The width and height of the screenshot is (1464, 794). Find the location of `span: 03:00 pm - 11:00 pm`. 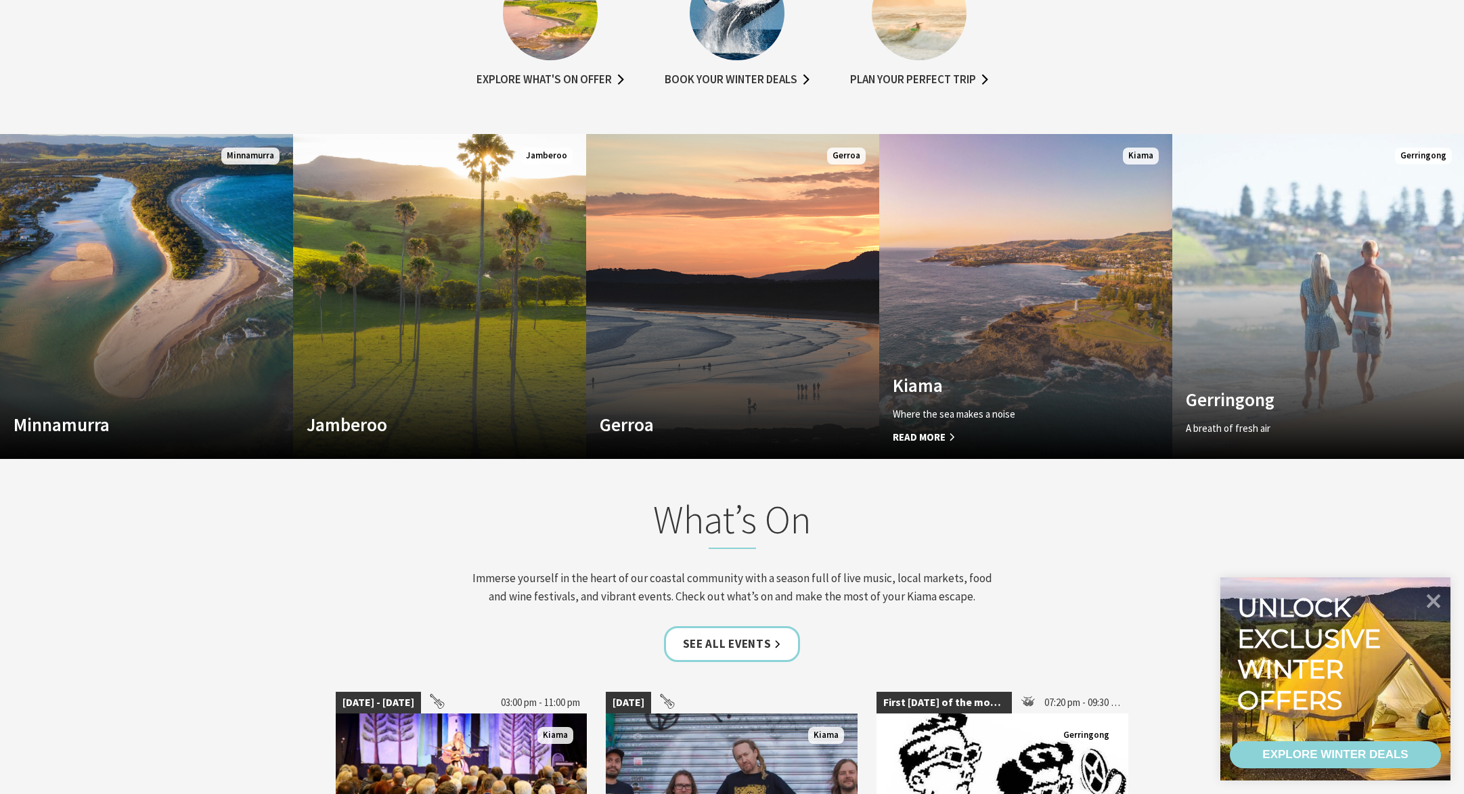

span: 03:00 pm - 11:00 pm is located at coordinates (540, 703).